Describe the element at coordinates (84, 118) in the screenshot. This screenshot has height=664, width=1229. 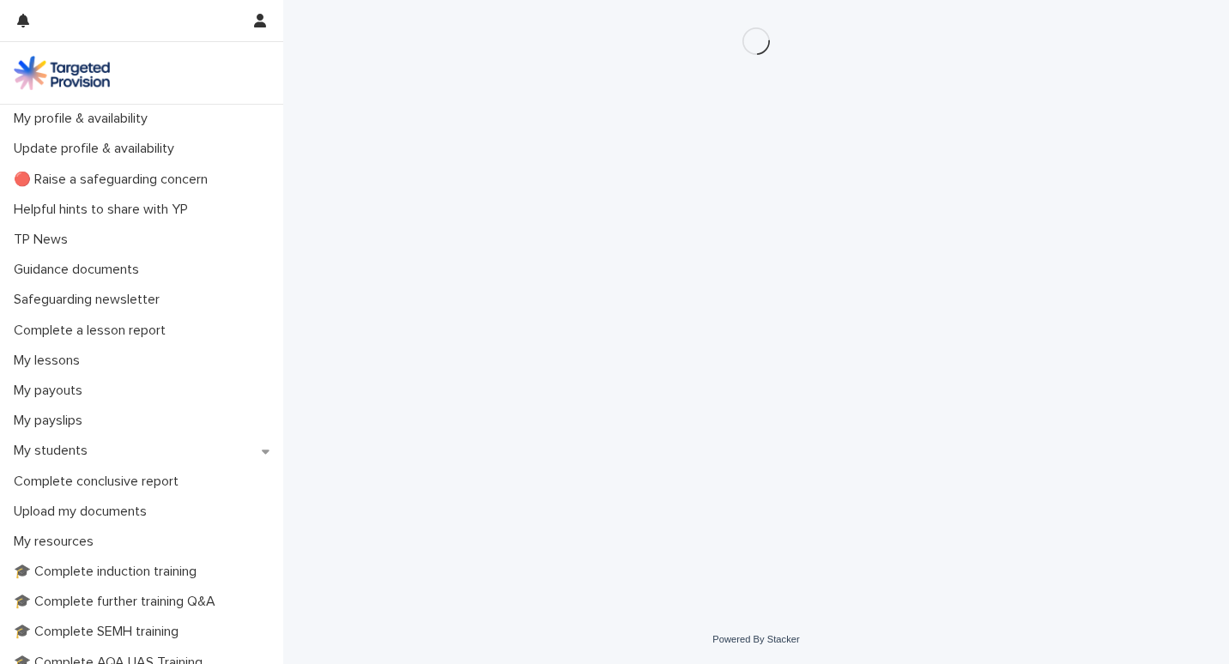
I see `p: My profile & availability` at that location.